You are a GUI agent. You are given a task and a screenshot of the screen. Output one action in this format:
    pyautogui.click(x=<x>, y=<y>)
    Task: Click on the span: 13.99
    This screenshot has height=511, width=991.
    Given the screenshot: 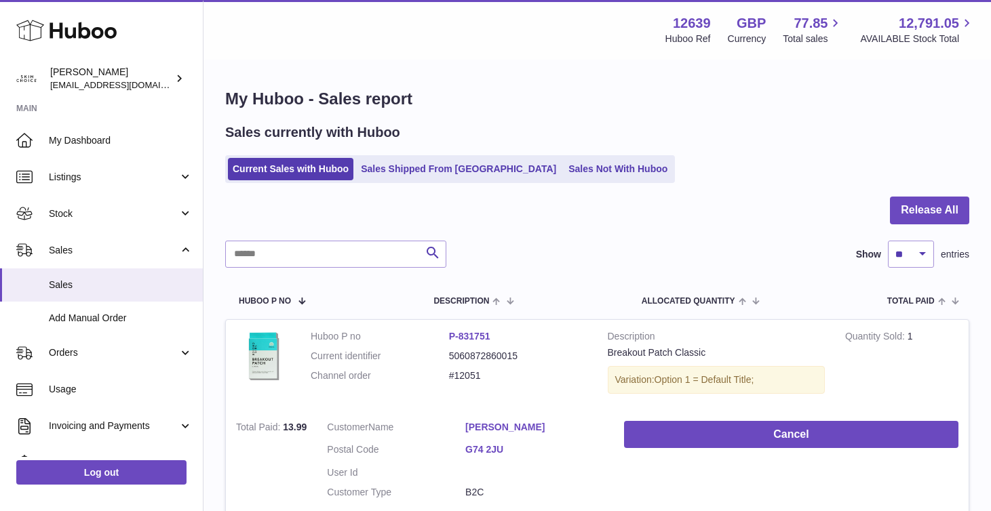 What is the action you would take?
    pyautogui.click(x=294, y=427)
    